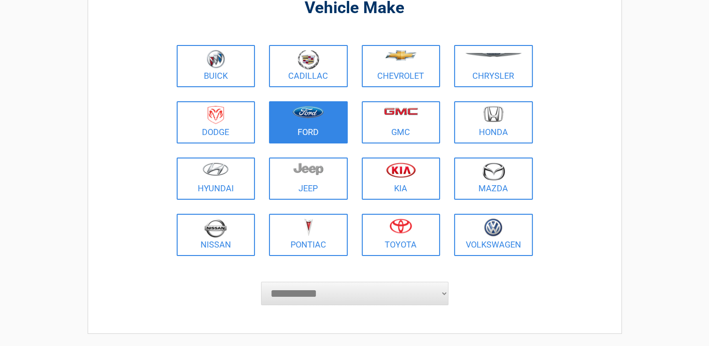  Describe the element at coordinates (493, 171) in the screenshot. I see `img: mazda` at that location.